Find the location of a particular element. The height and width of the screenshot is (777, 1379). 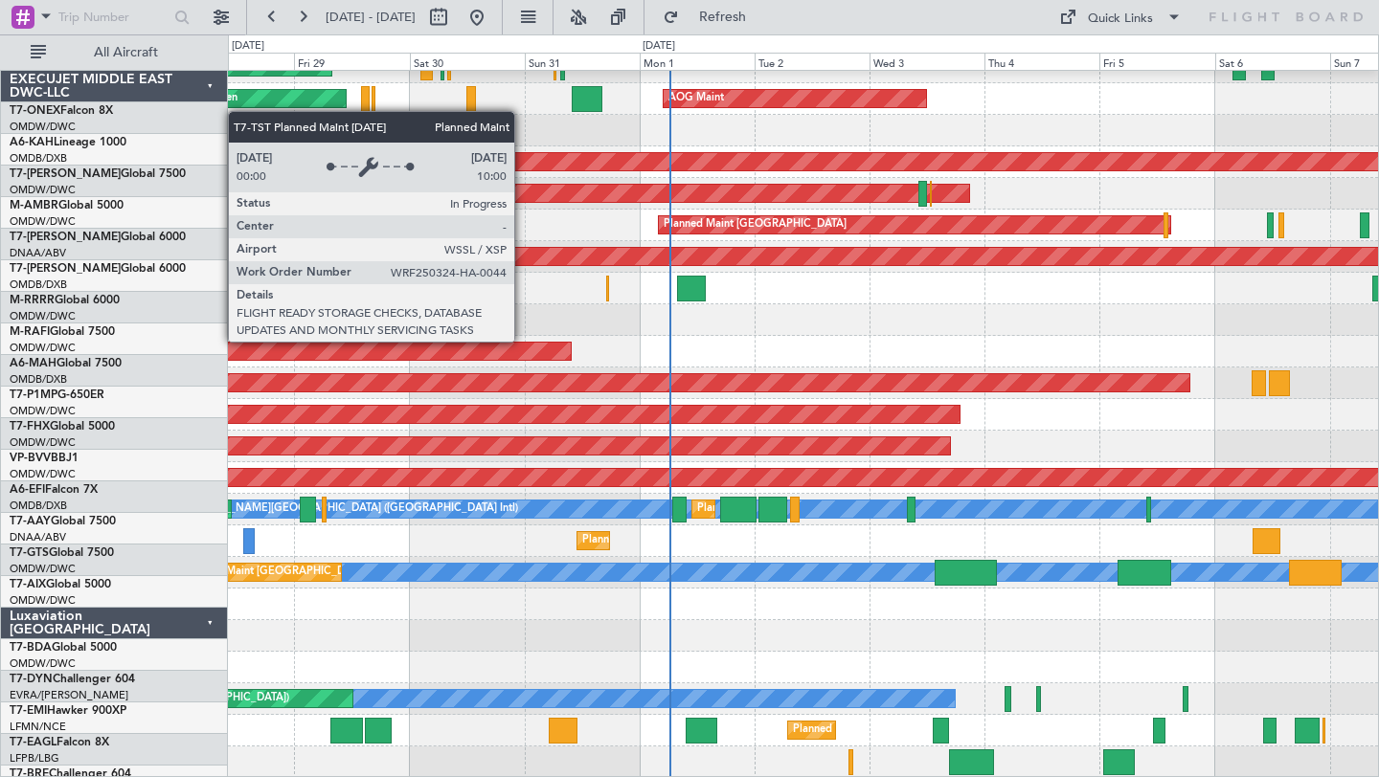

span: A6-KAH is located at coordinates (32, 143).